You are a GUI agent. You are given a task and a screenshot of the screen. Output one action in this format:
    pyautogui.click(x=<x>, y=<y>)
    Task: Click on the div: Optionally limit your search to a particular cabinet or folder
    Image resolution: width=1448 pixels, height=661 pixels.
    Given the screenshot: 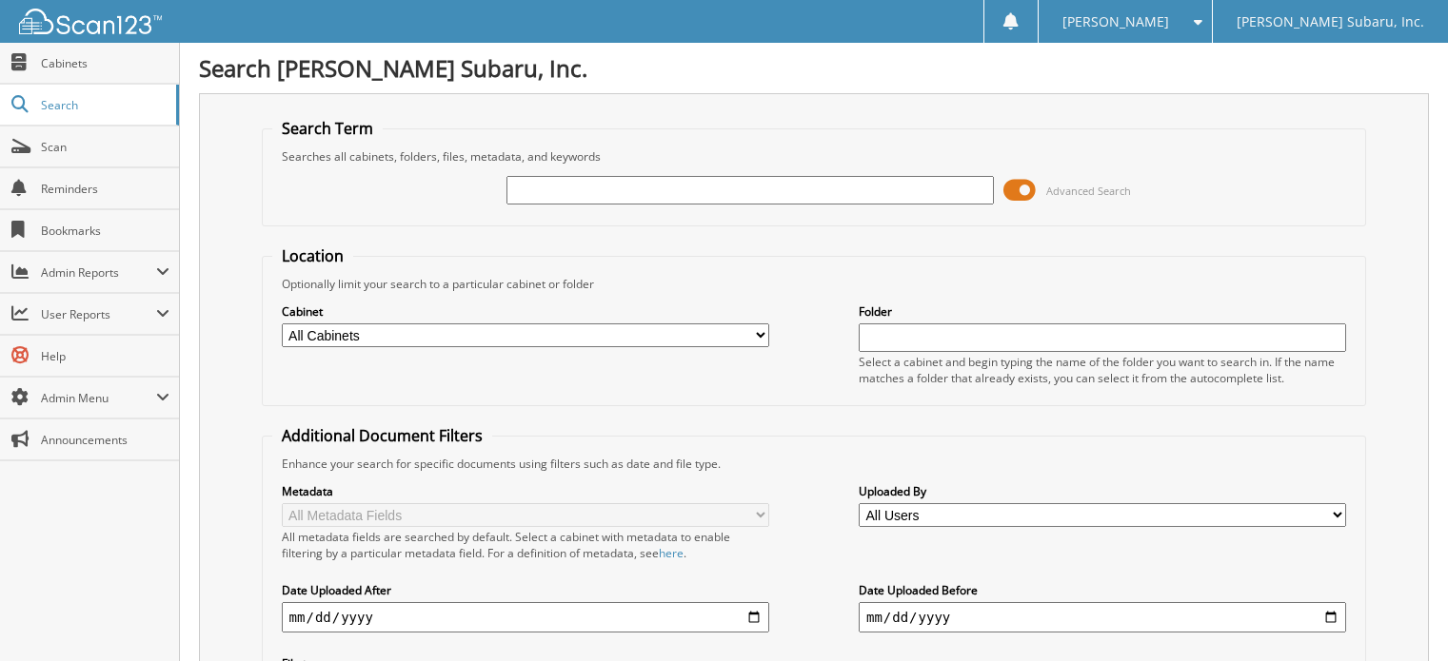 What is the action you would take?
    pyautogui.click(x=814, y=284)
    